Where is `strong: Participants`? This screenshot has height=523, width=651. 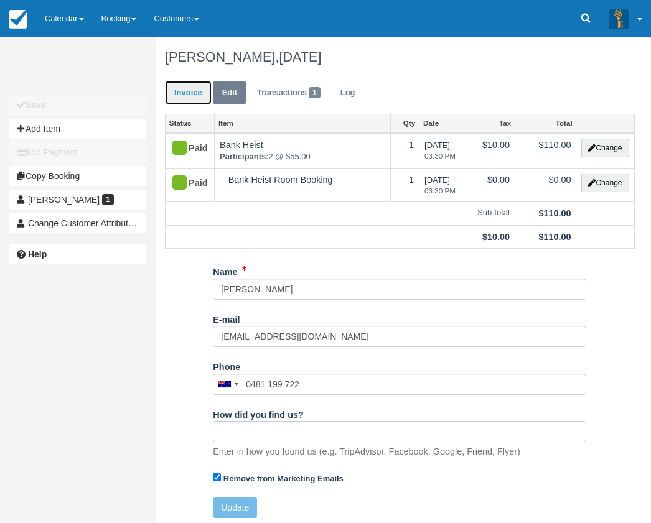 strong: Participants is located at coordinates (244, 156).